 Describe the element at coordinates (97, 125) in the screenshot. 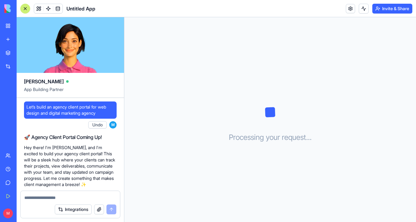

I see `button: Undo` at that location.